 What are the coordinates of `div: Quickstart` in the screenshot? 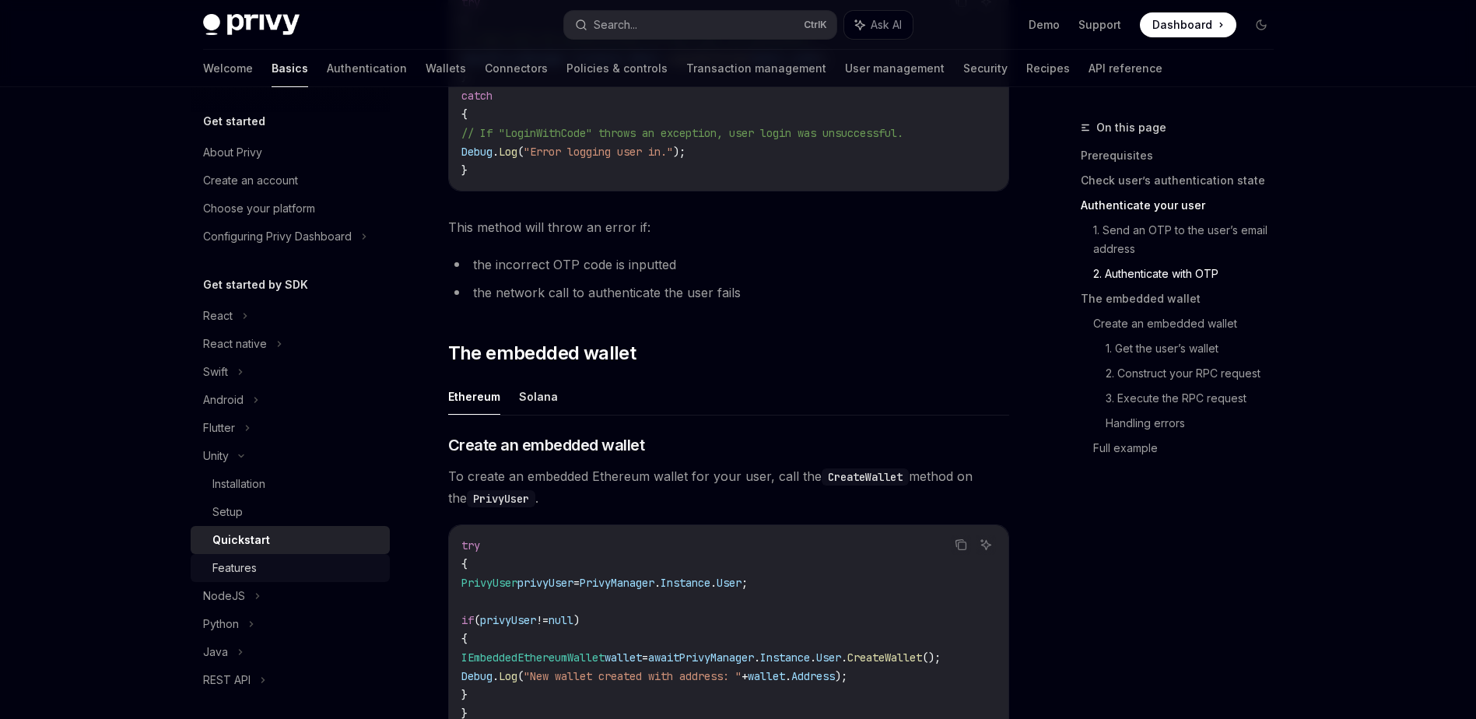 It's located at (241, 540).